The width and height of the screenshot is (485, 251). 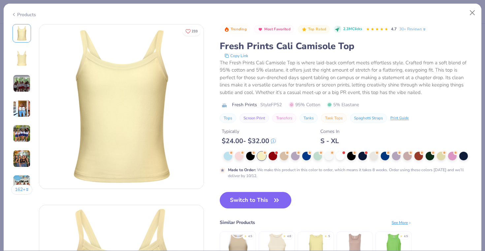 I want to click on button: Transfers, so click(x=284, y=118).